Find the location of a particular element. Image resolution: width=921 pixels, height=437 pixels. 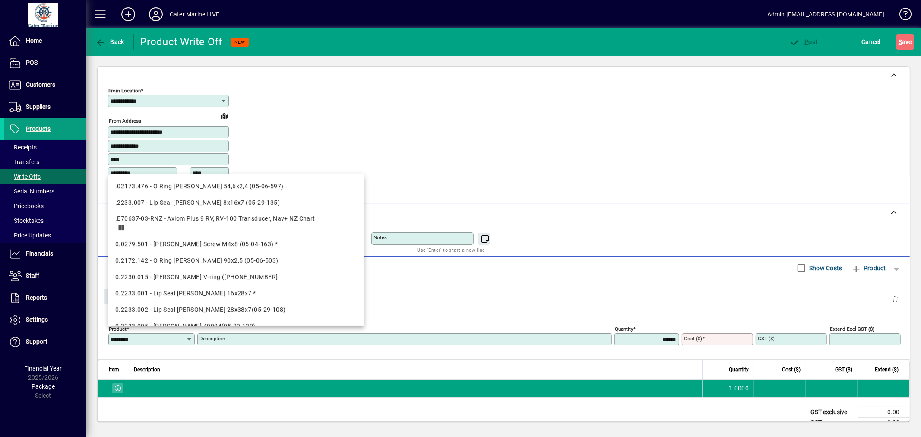

span: Home is located at coordinates (34, 41).